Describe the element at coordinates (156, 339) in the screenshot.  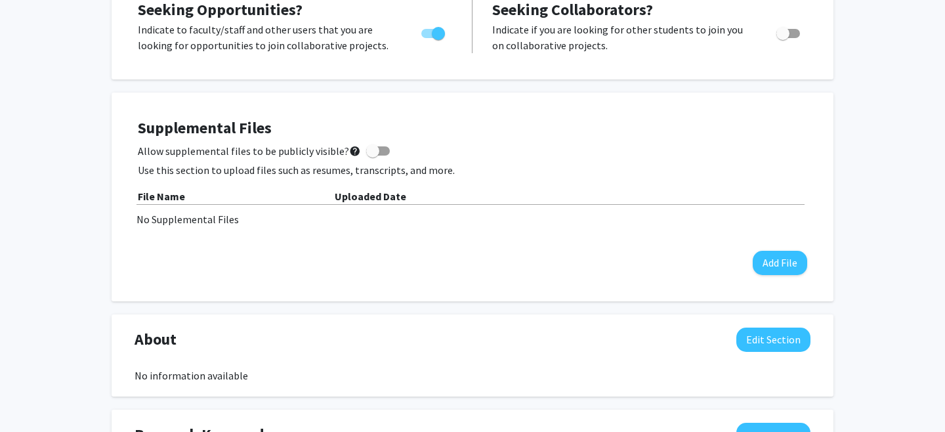
I see `span: About` at that location.